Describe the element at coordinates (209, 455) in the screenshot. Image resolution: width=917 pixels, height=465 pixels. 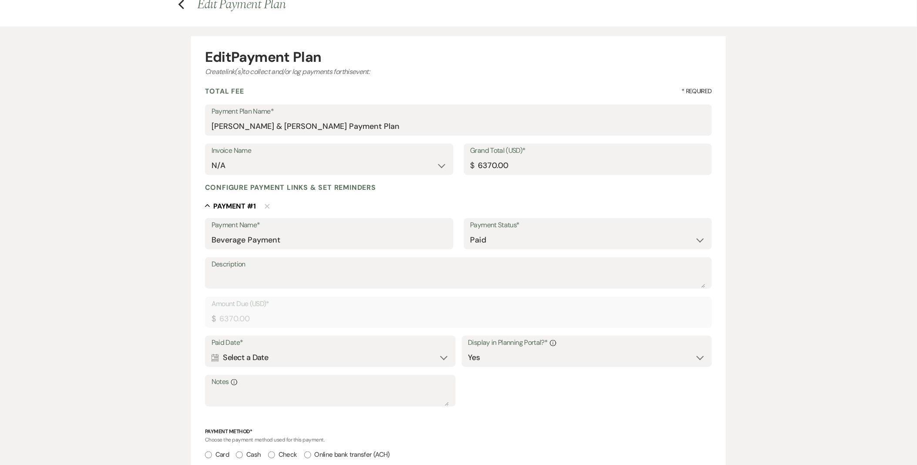
I see `input: Card` at that location.